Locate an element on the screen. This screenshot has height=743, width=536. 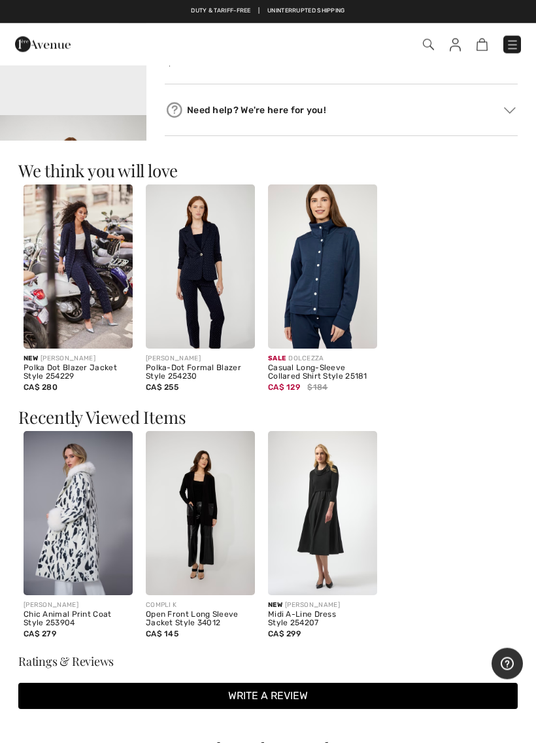
h3: Recently Viewed Items is located at coordinates (268, 418).